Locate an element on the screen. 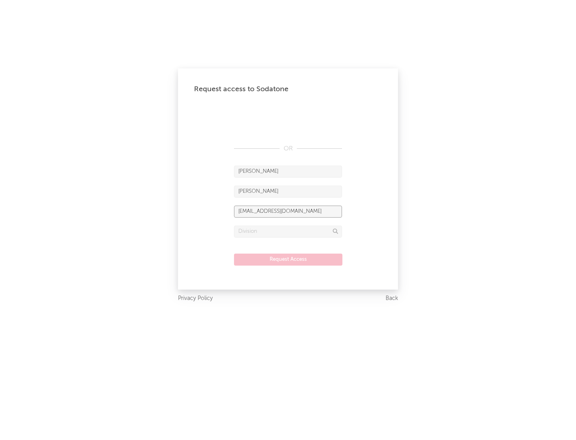 Image resolution: width=576 pixels, height=440 pixels. div: OR is located at coordinates (288, 149).